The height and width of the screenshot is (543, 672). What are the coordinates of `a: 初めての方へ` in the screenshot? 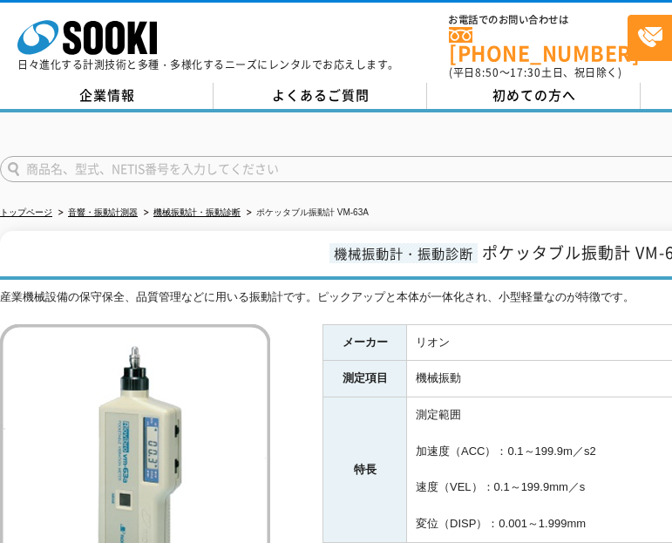 It's located at (534, 96).